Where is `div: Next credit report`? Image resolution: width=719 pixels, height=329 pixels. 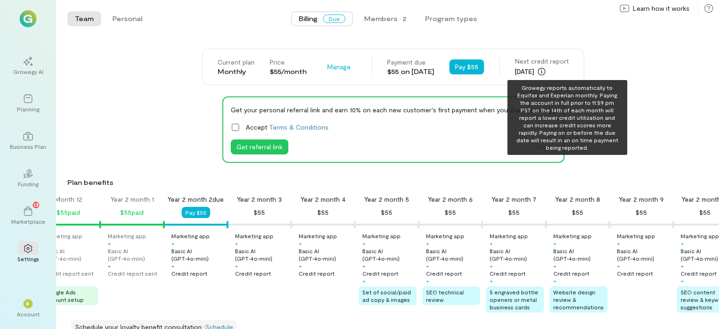
div: Next credit report is located at coordinates (541, 61).